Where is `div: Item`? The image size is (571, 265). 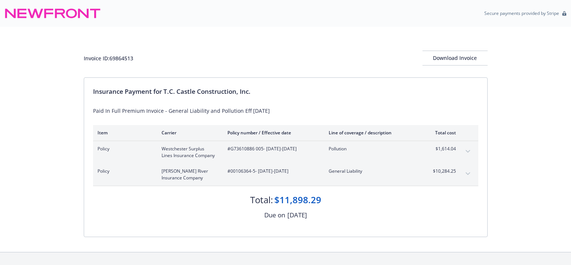 div: Item is located at coordinates (124, 132).